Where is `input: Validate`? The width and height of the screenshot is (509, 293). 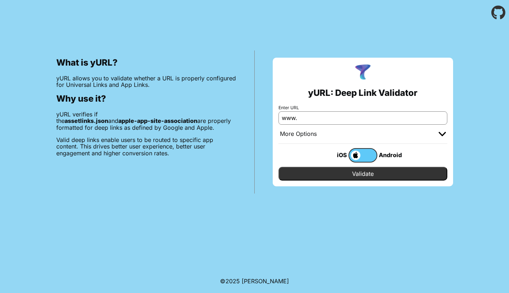 input: Validate is located at coordinates (363, 174).